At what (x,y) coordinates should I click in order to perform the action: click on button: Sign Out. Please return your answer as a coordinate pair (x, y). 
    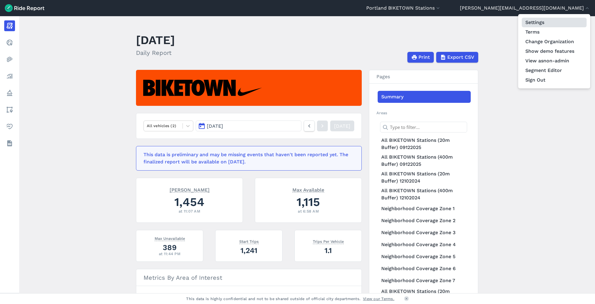
    Looking at the image, I should click on (554, 80).